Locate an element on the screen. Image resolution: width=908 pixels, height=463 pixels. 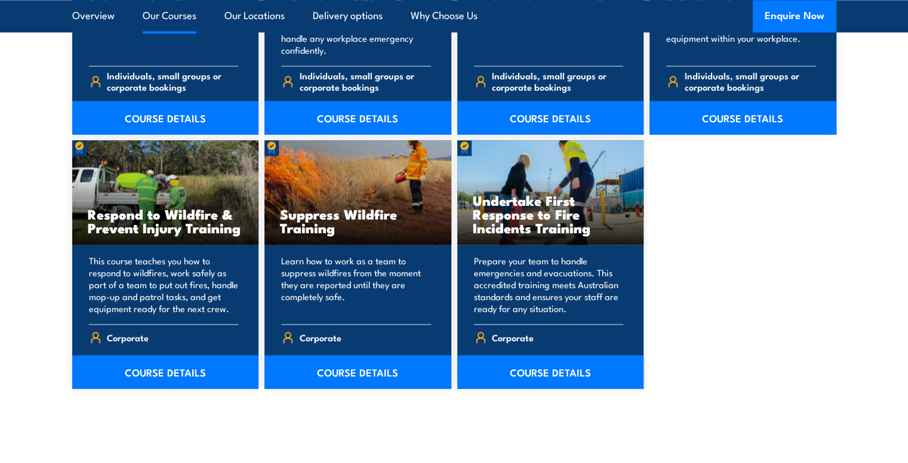
p: Learn how to work as a team to suppress wildfires from the moment they are reported until they ar... is located at coordinates (356, 285).